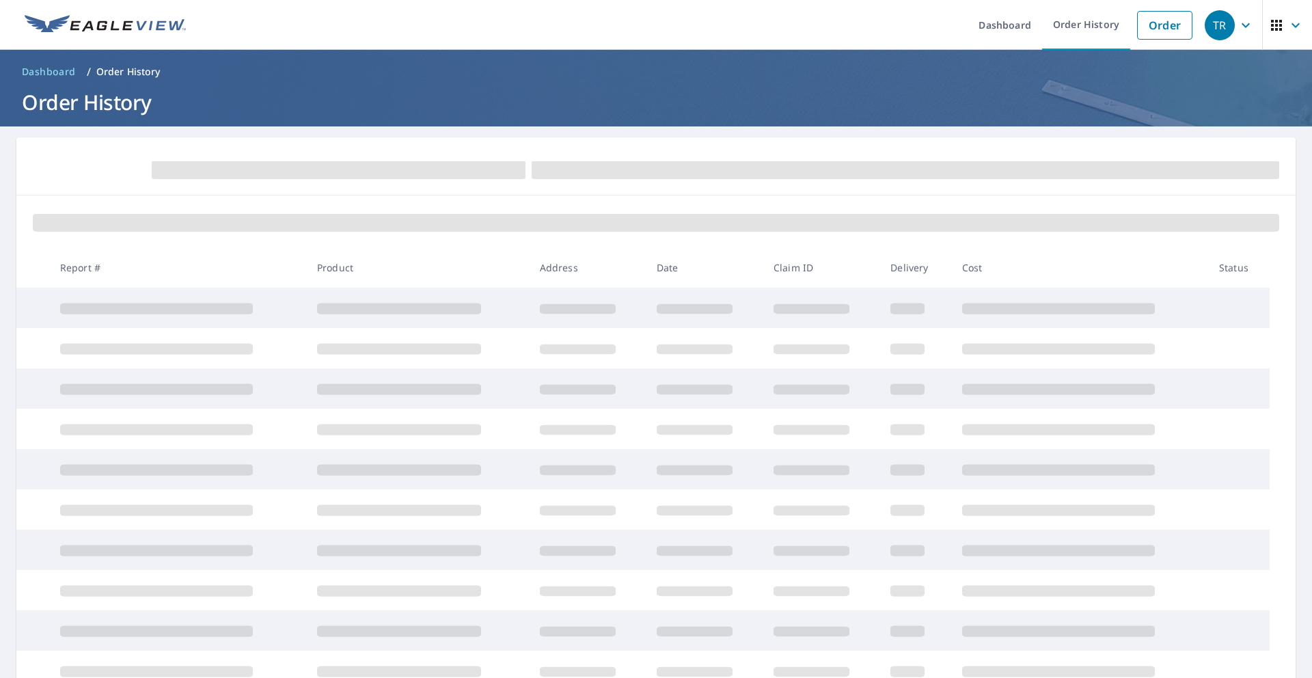 The height and width of the screenshot is (678, 1312). What do you see at coordinates (418, 267) in the screenshot?
I see `th: Product` at bounding box center [418, 267].